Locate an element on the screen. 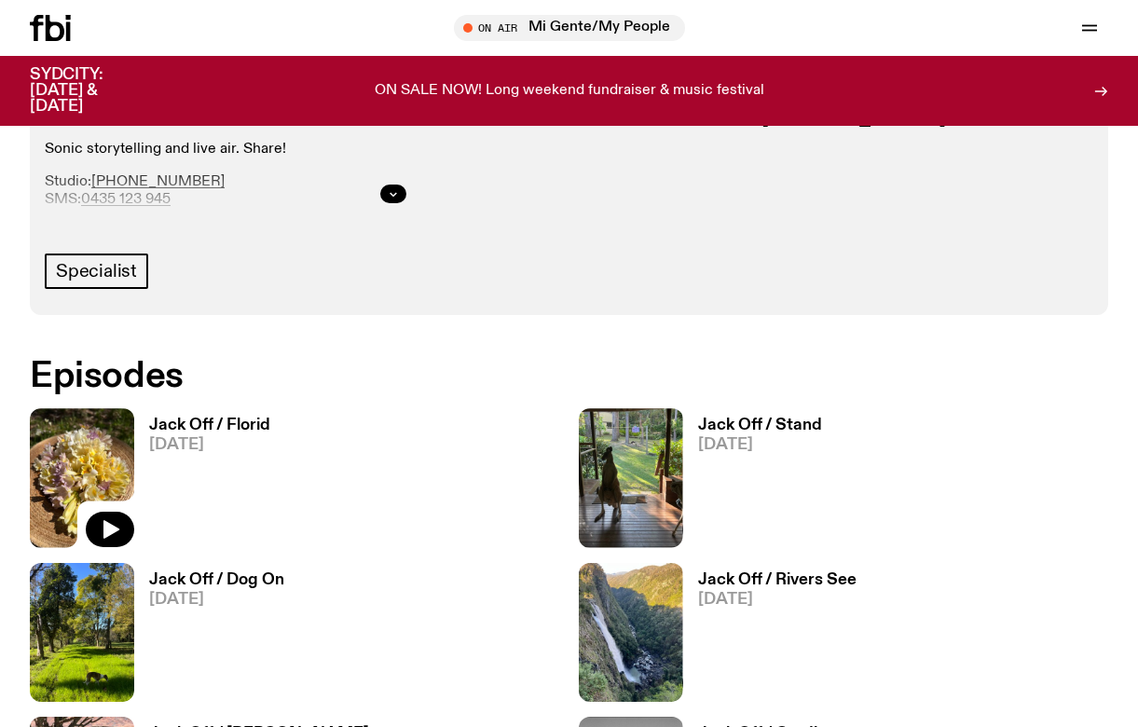 This screenshot has height=727, width=1138. p: ON SALE NOW! Long weekend fundraiser & music festival is located at coordinates (570, 91).